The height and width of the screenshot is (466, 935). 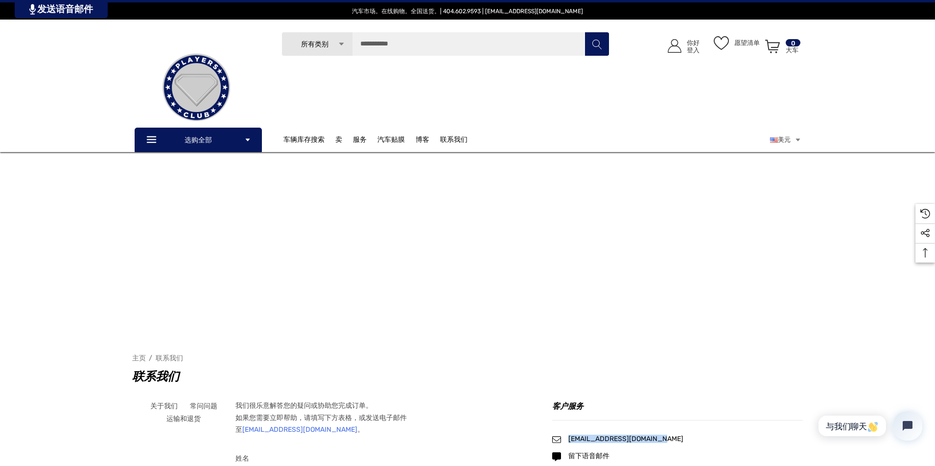 I want to click on a: 博客, so click(x=422, y=141).